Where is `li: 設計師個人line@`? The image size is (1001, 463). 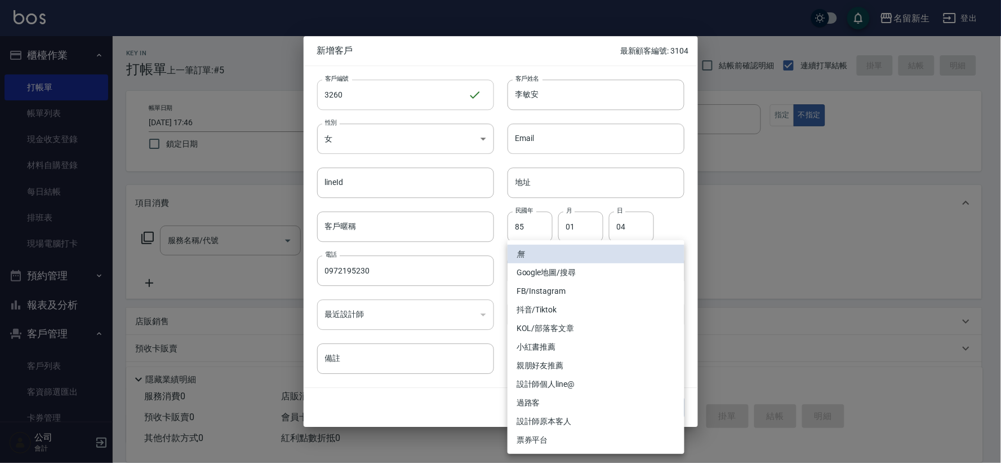 li: 設計師個人line@ is located at coordinates (596, 384).